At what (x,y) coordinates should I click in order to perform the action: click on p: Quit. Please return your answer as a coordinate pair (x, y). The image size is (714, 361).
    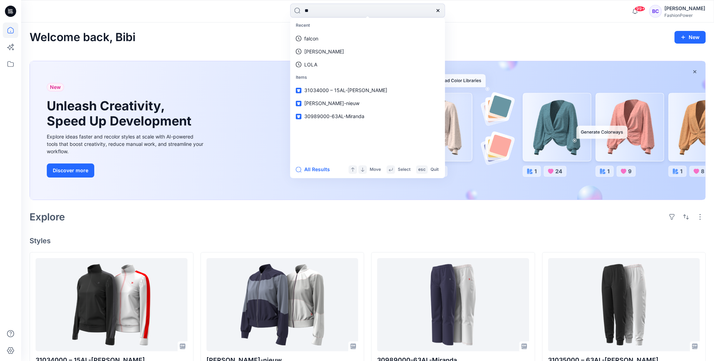
    Looking at the image, I should click on (434, 170).